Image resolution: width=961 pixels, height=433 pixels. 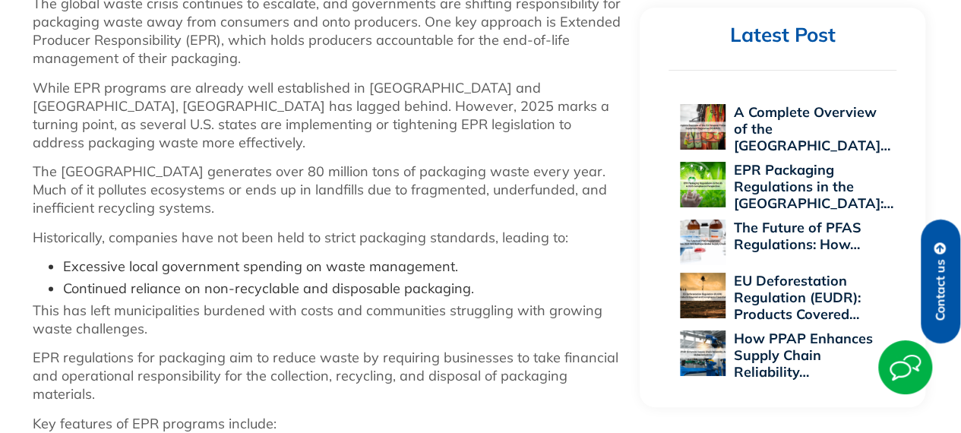 What do you see at coordinates (703, 353) in the screenshot?
I see `img: How PPAP Enhances Supply Chain Reliability Across Global Industries` at bounding box center [703, 353].